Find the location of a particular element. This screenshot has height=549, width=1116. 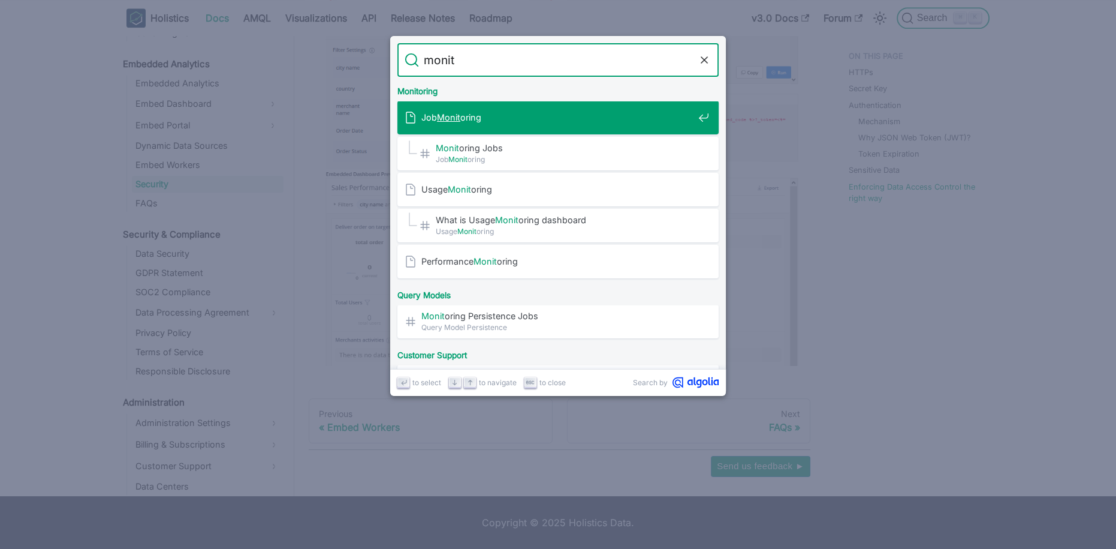

div: Monitoring is located at coordinates (558, 89).